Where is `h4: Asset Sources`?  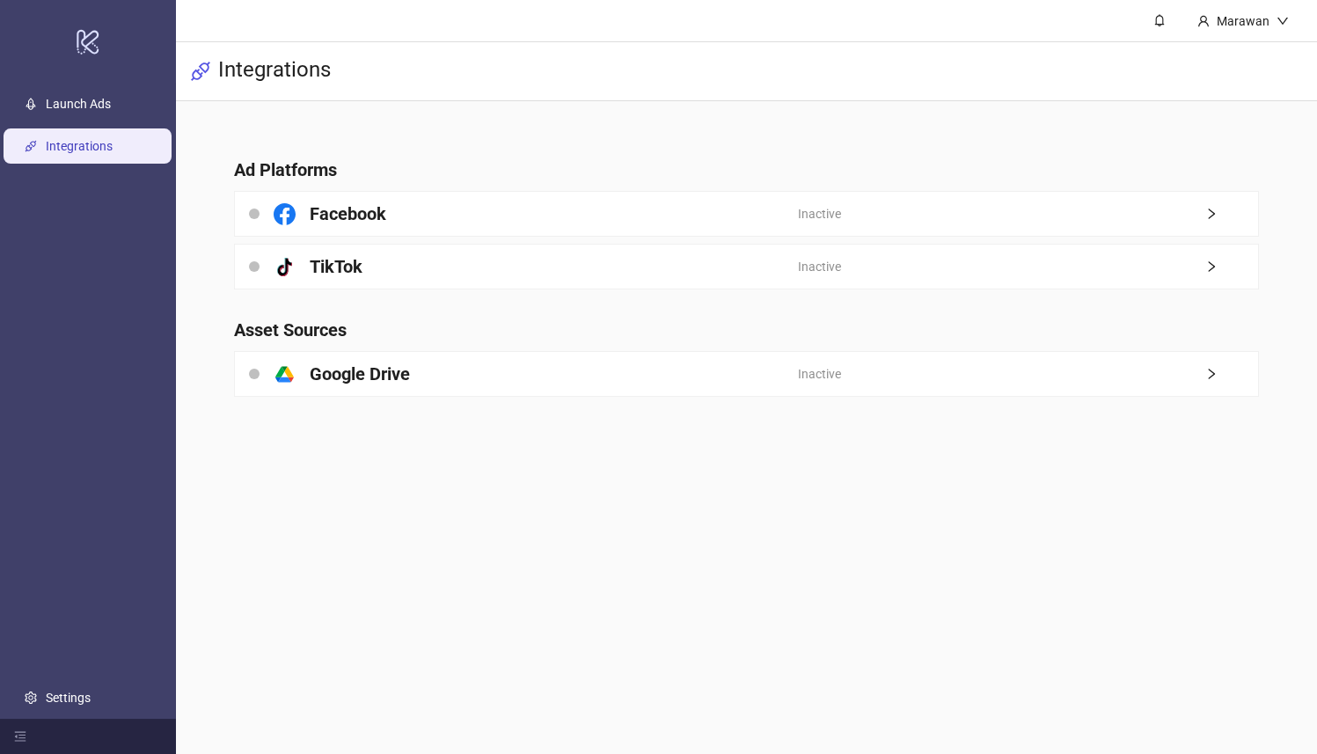 h4: Asset Sources is located at coordinates (746, 330).